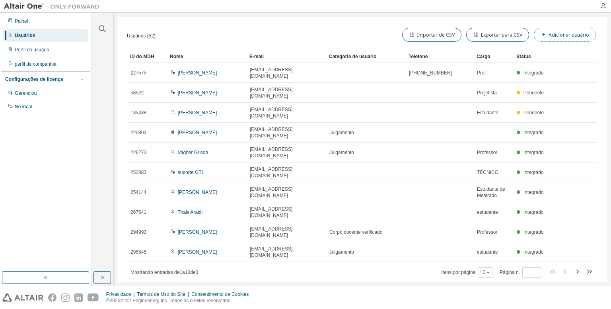 The height and width of the screenshot is (309, 611). I want to click on font: Prof., so click(482, 73).